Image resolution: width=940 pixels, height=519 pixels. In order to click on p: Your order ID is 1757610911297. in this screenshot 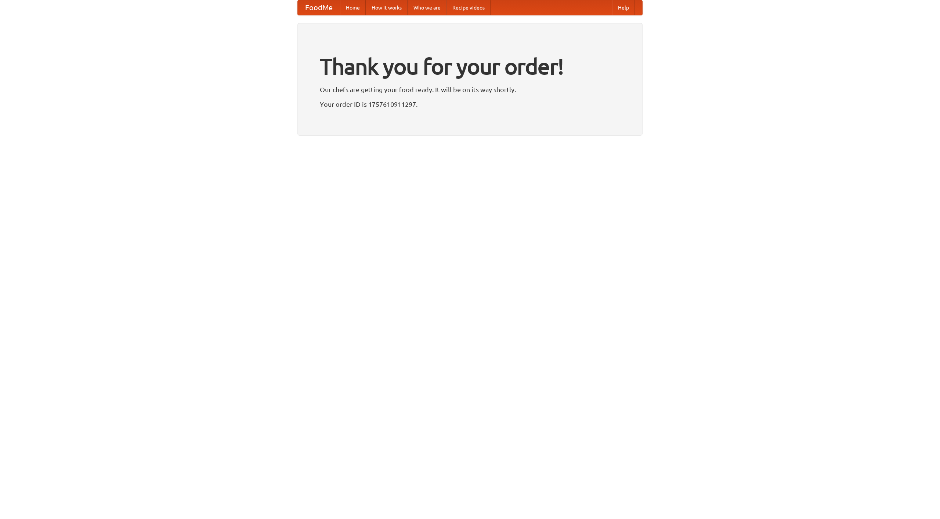, I will do `click(470, 104)`.